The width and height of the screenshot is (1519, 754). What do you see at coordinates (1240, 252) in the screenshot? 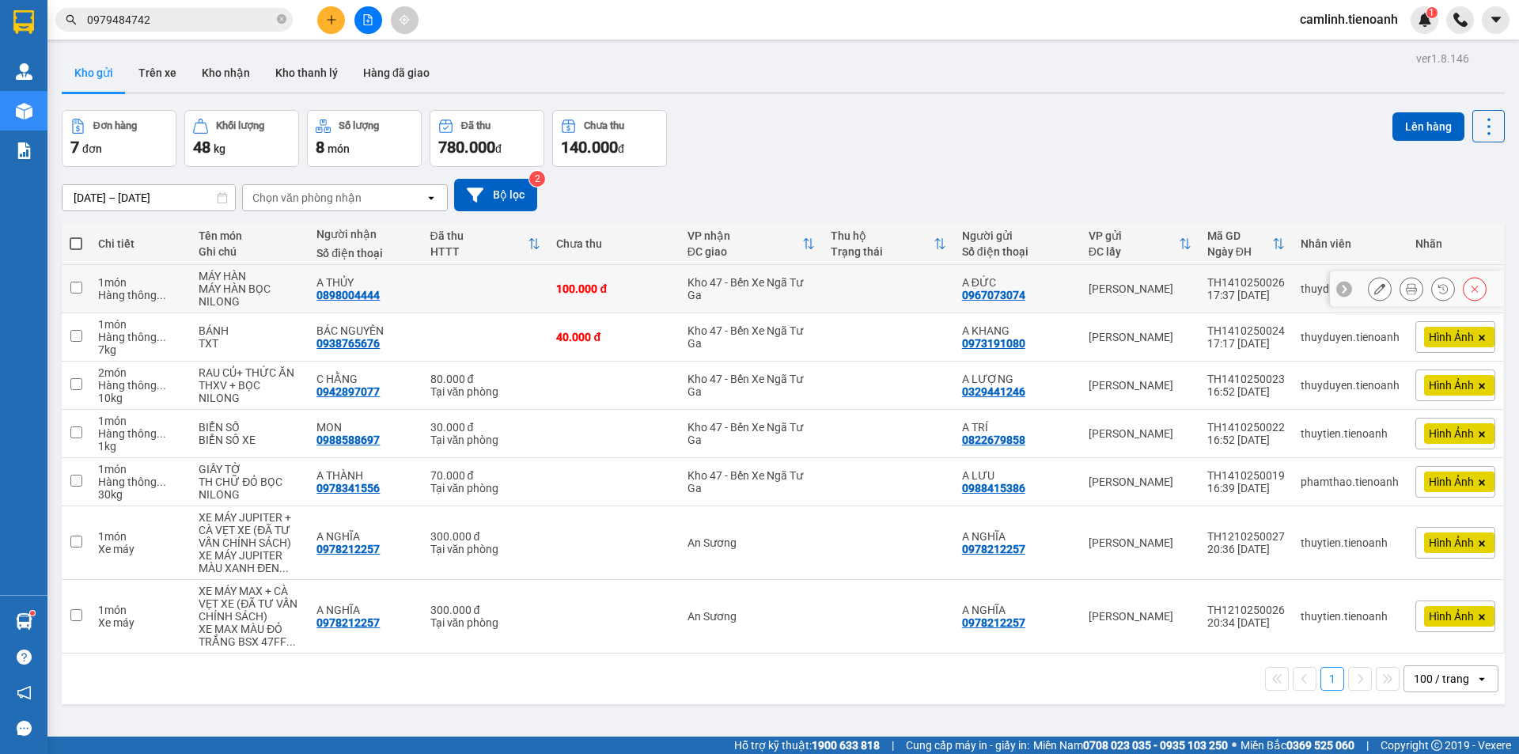
I see `div: Ngày ĐH` at bounding box center [1240, 252].